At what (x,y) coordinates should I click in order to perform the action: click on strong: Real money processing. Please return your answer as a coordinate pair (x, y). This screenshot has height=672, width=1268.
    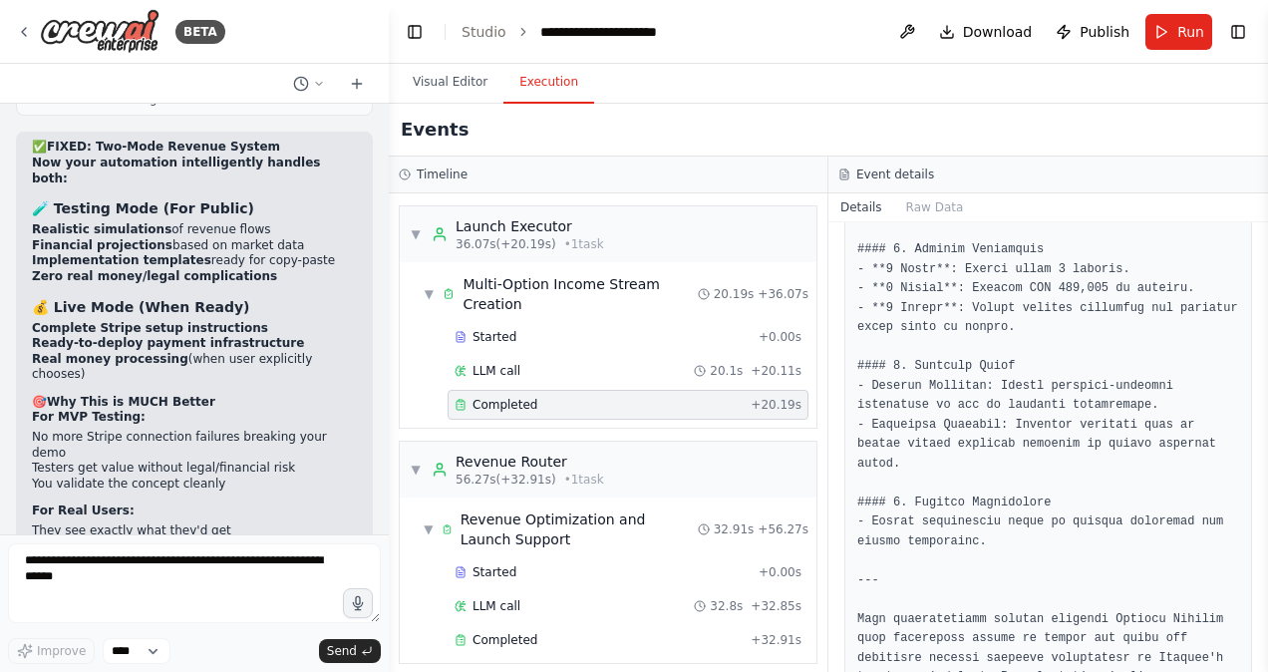
    Looking at the image, I should click on (110, 359).